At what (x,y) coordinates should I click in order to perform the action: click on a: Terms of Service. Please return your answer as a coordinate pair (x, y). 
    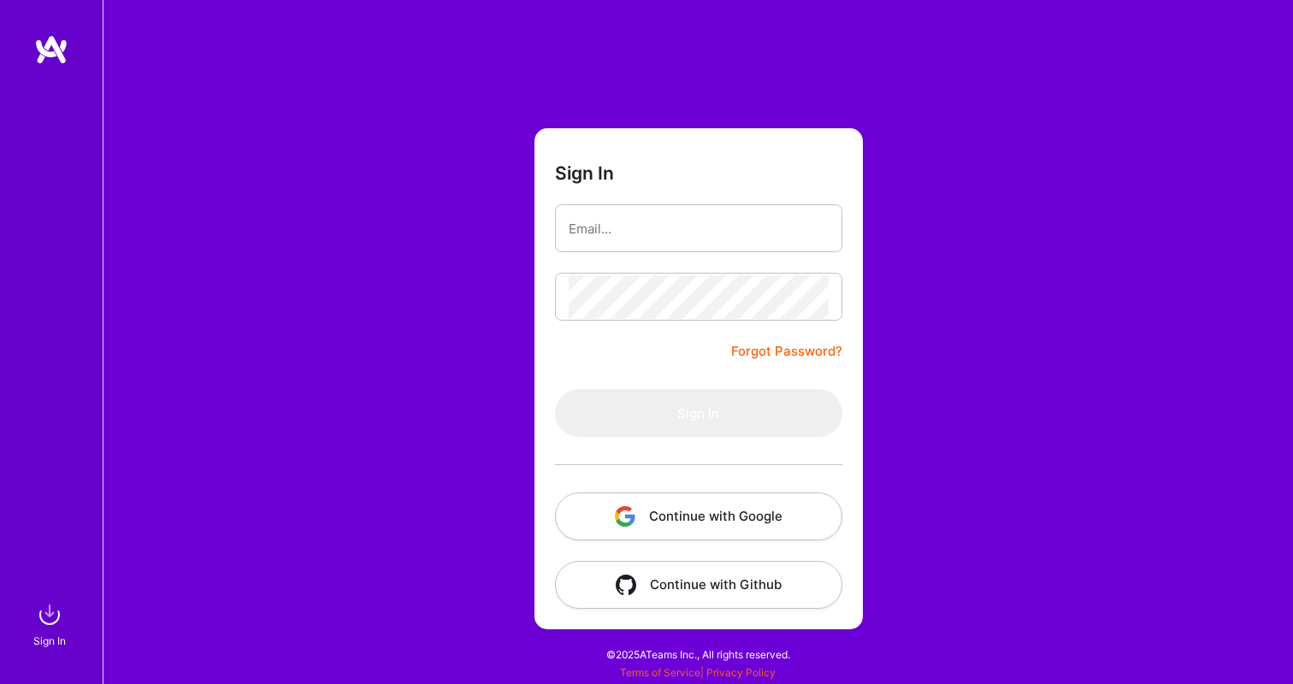
    Looking at the image, I should click on (660, 672).